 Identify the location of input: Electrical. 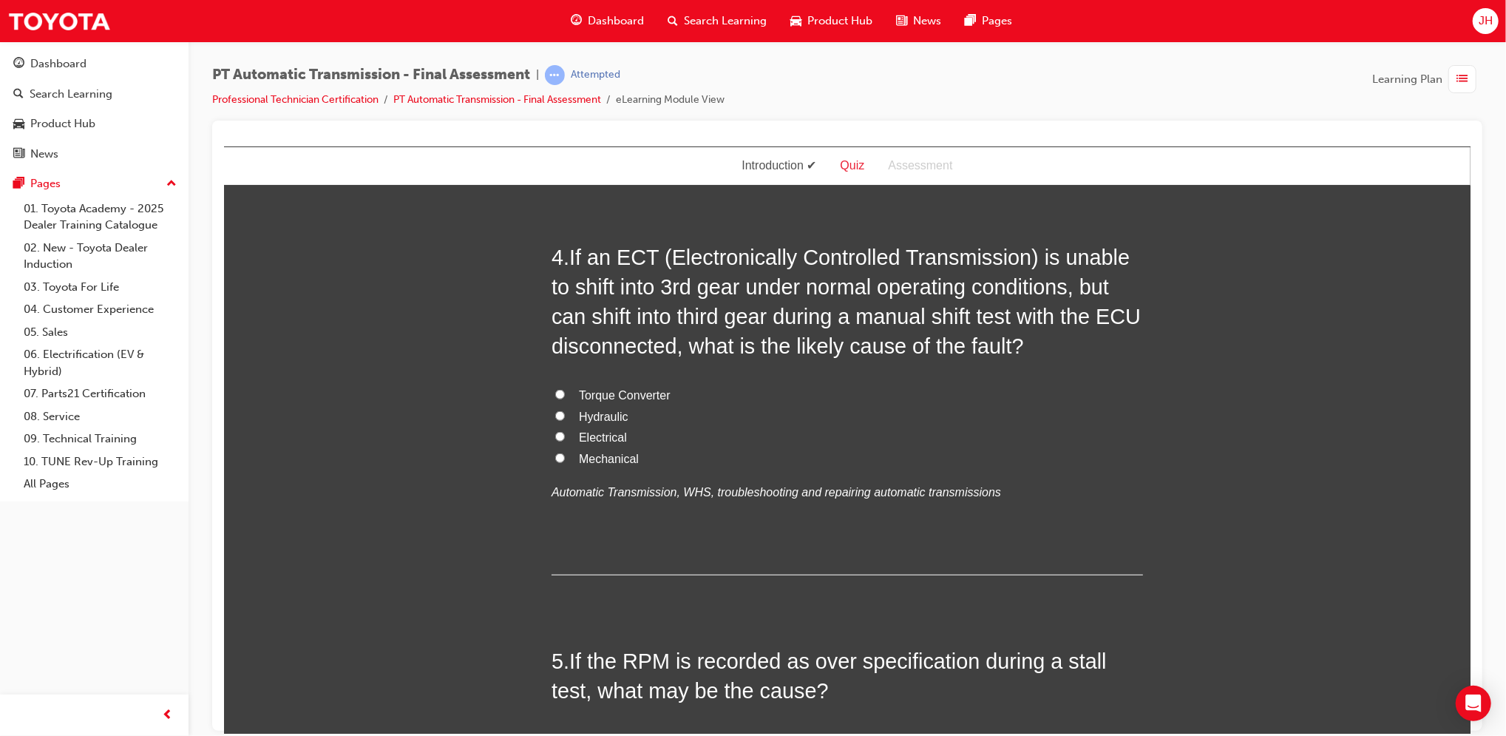
(336, 289).